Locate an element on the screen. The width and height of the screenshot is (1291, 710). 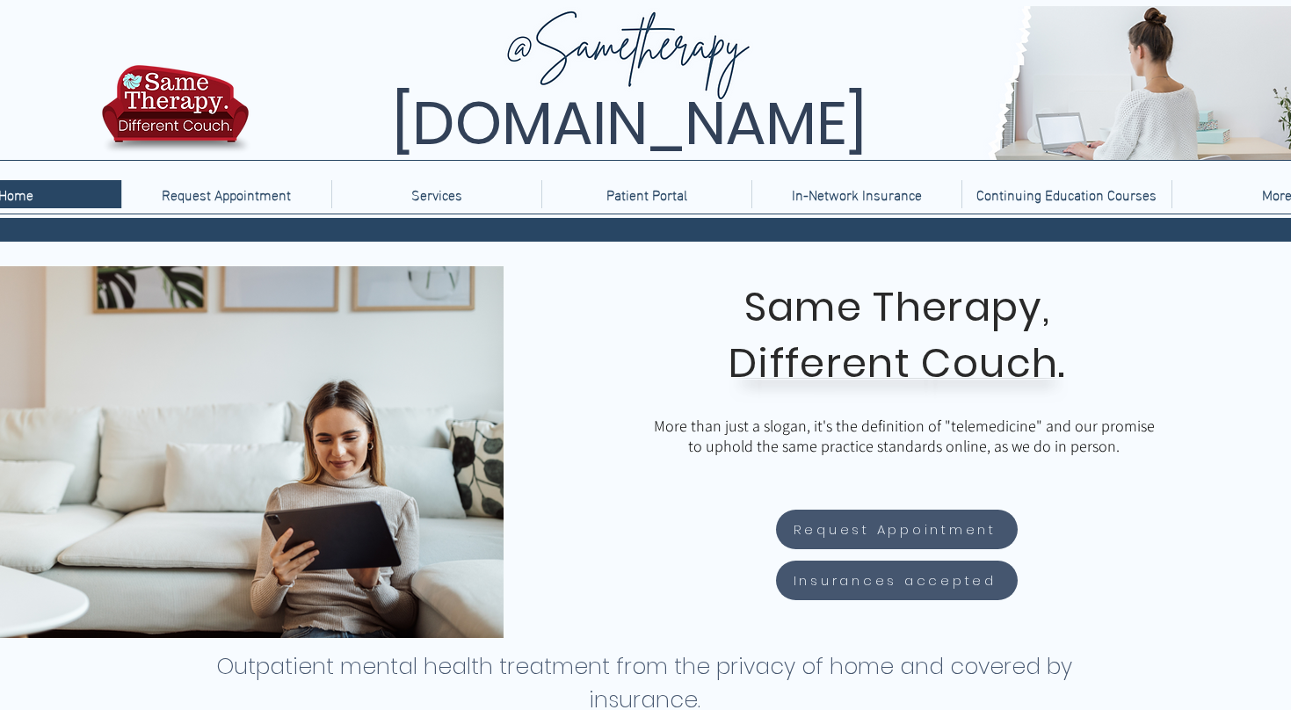
a: In-Network Insurance is located at coordinates (856, 194).